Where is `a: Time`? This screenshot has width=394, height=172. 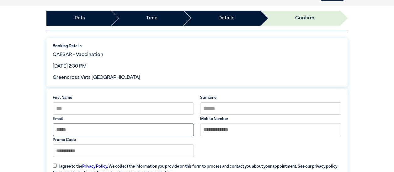
a: Time is located at coordinates (151, 18).